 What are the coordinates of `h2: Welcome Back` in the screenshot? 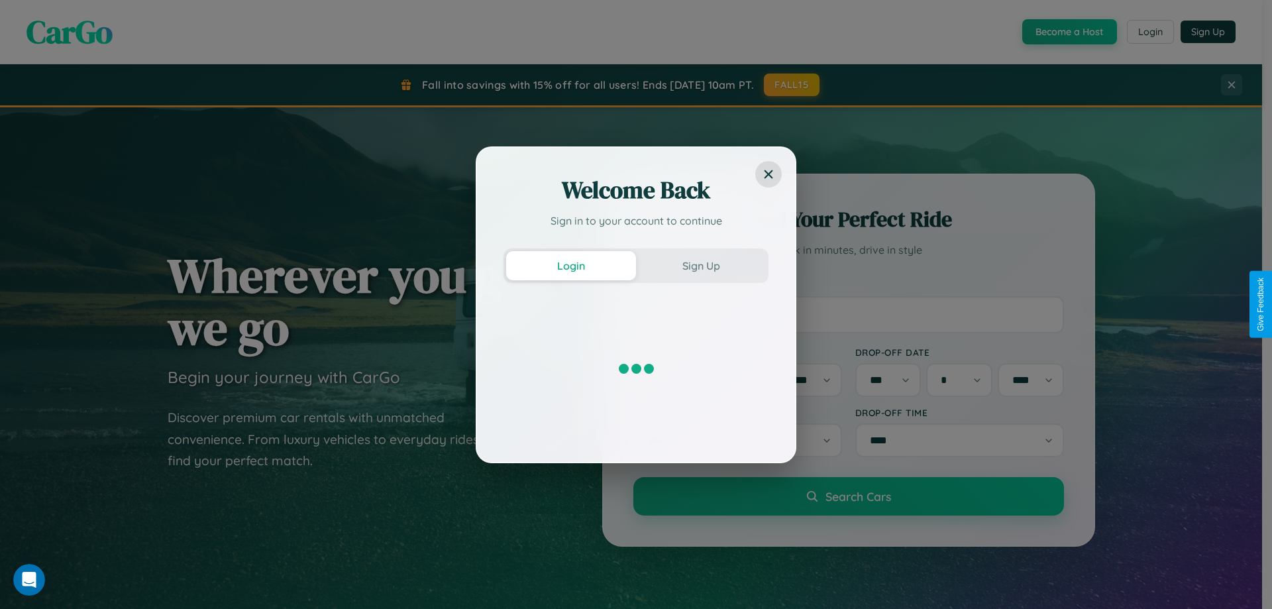 It's located at (636, 190).